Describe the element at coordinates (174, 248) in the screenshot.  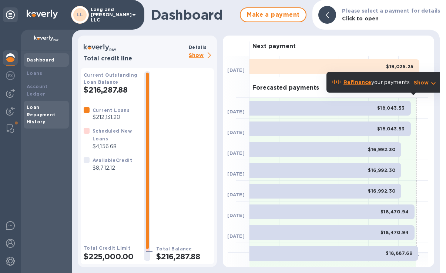
I see `b: Total Balance` at that location.